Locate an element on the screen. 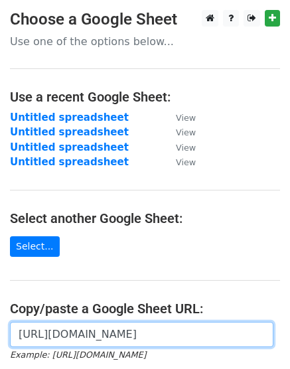 The width and height of the screenshot is (290, 369). h4: Select another Google Sheet: is located at coordinates (145, 219).